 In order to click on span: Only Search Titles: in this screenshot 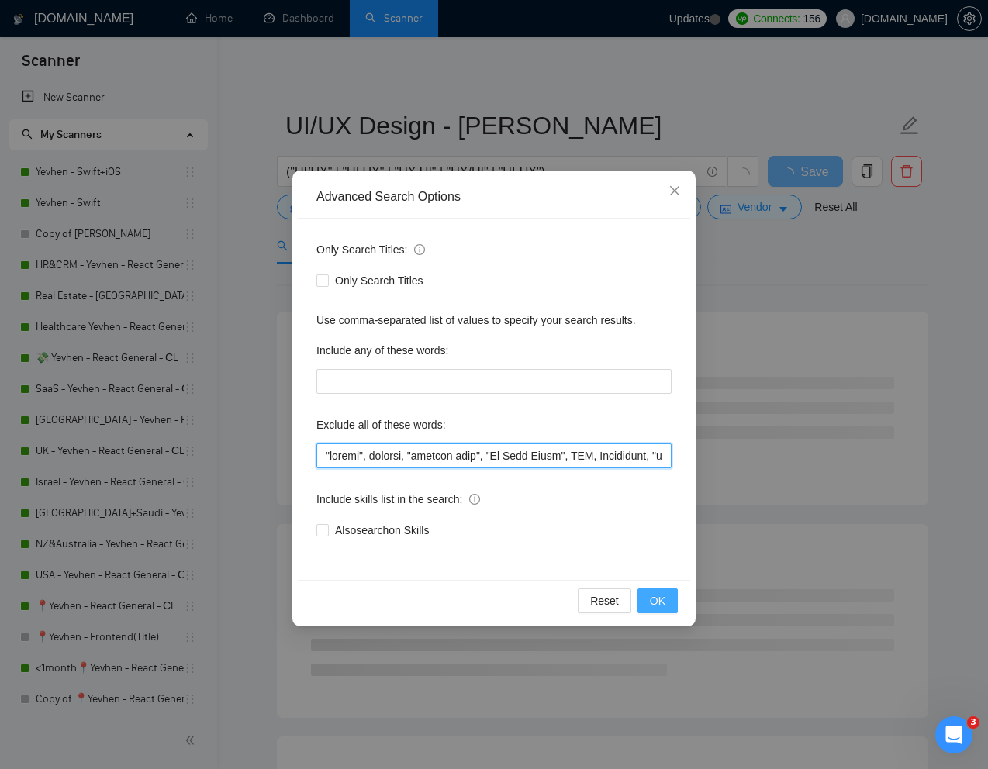, I will do `click(371, 250)`.